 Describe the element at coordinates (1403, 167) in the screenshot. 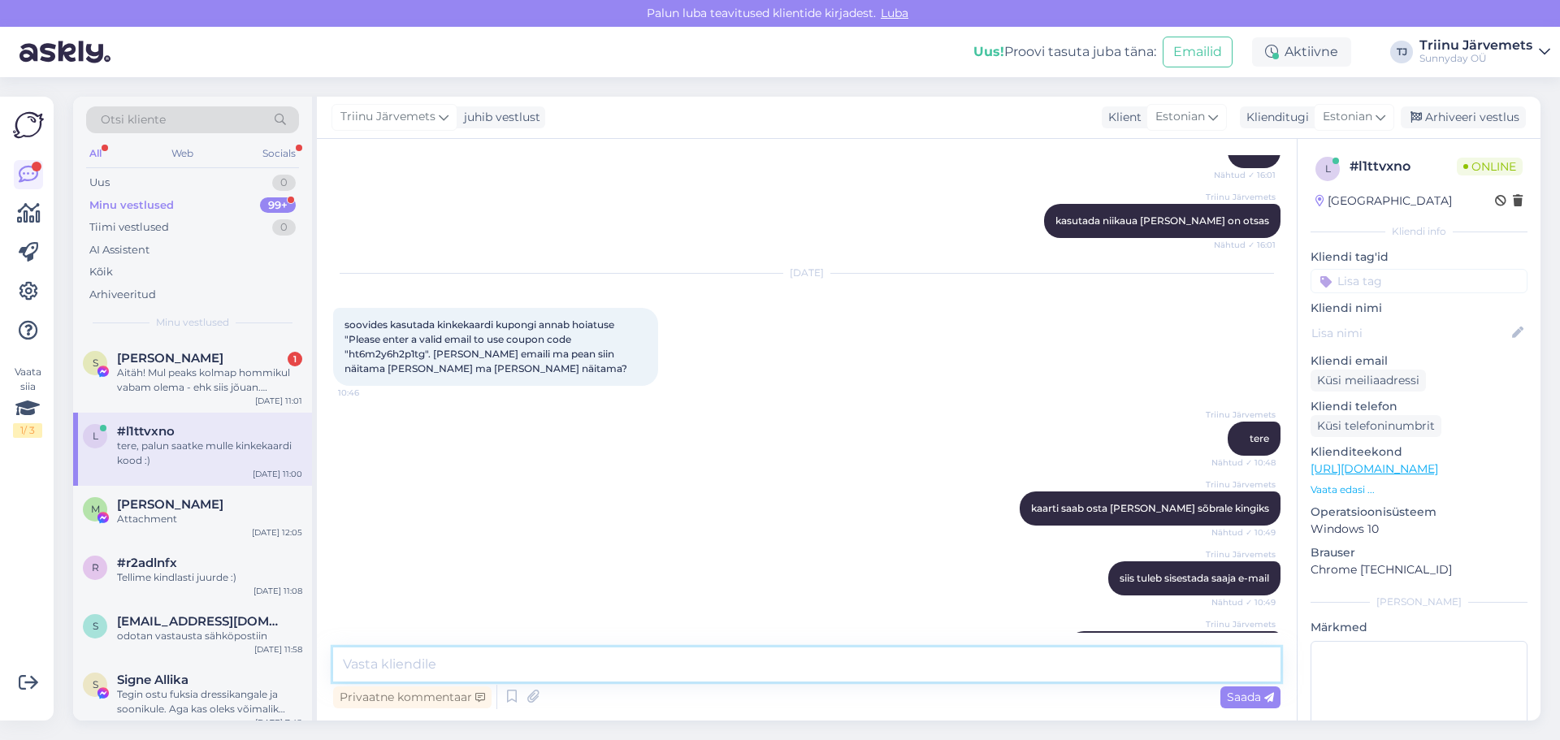

I see `div: # l1ttvxno` at that location.